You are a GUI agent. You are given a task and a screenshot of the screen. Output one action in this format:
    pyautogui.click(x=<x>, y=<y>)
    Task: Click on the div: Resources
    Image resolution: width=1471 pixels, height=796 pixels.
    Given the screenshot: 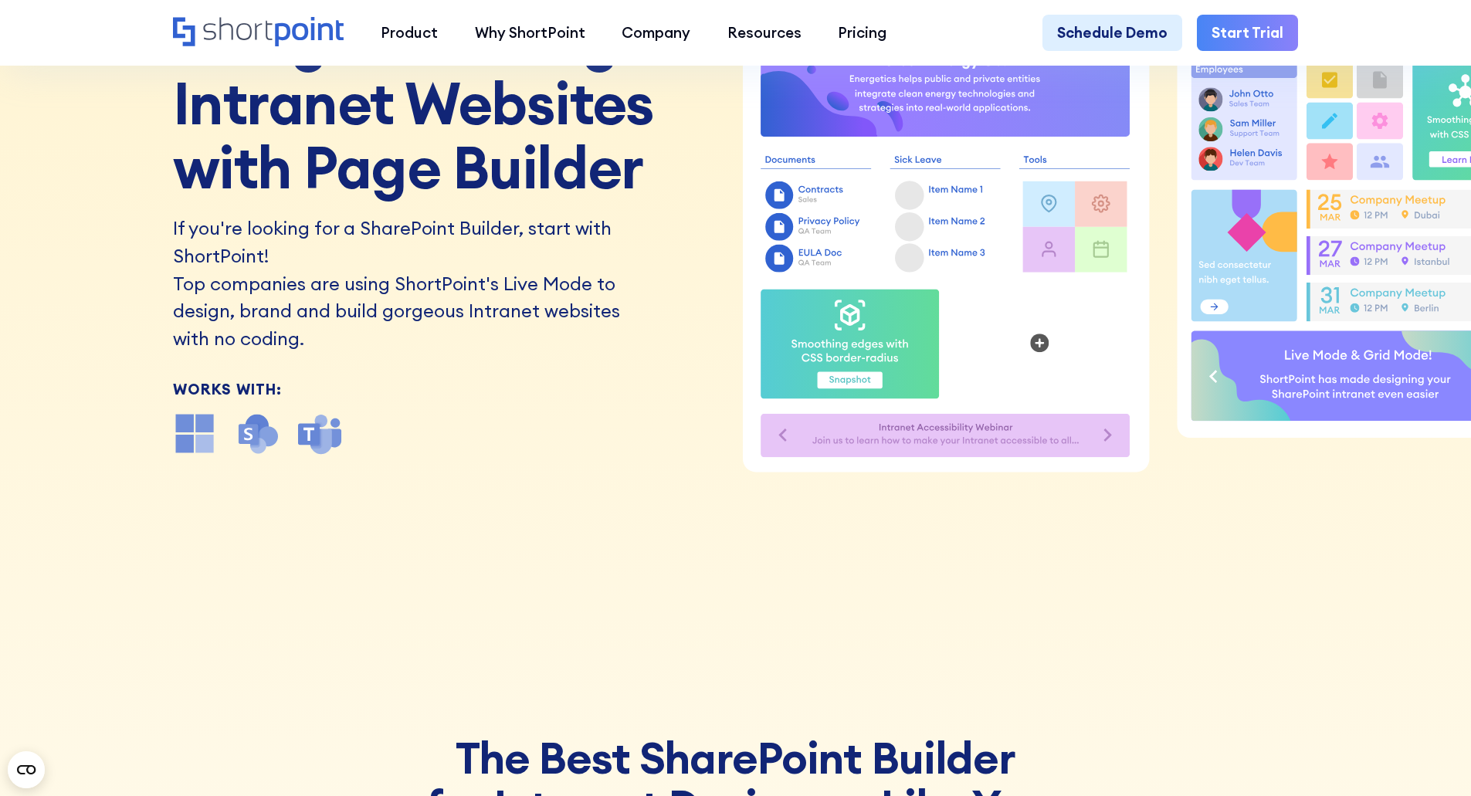 What is the action you would take?
    pyautogui.click(x=765, y=32)
    